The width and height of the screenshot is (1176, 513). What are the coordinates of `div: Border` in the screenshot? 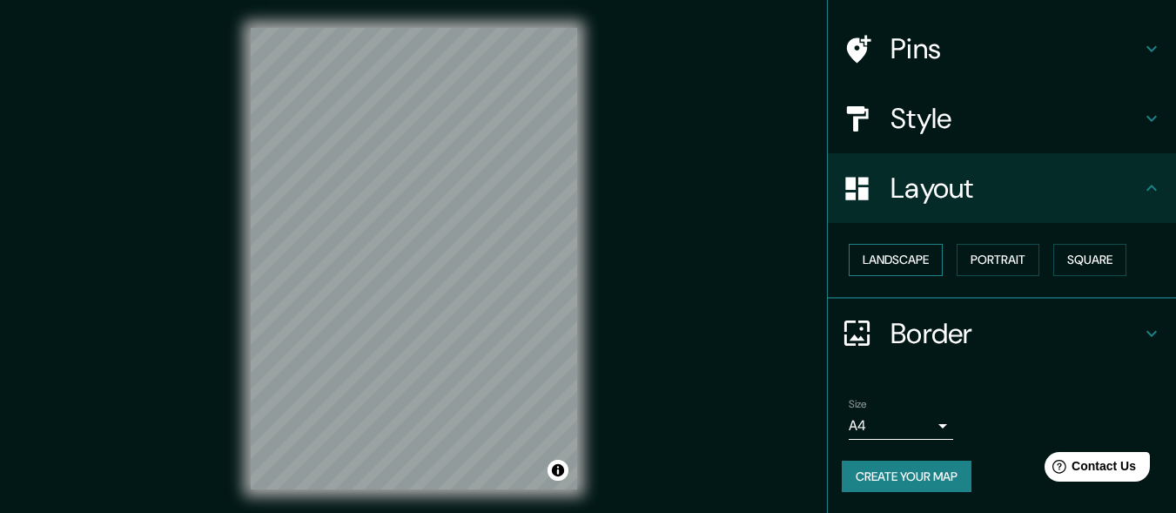 It's located at (1002, 333).